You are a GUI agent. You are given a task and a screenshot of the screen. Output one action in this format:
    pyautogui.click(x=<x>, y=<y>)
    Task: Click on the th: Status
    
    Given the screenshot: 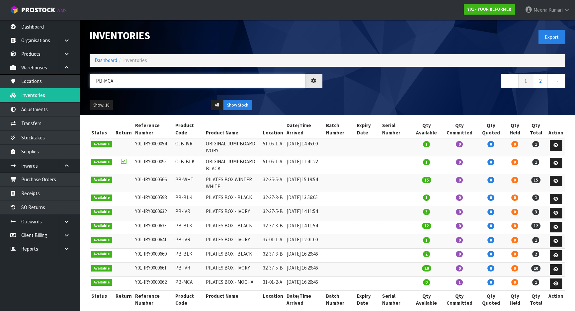 What is the action you would take?
    pyautogui.click(x=102, y=129)
    